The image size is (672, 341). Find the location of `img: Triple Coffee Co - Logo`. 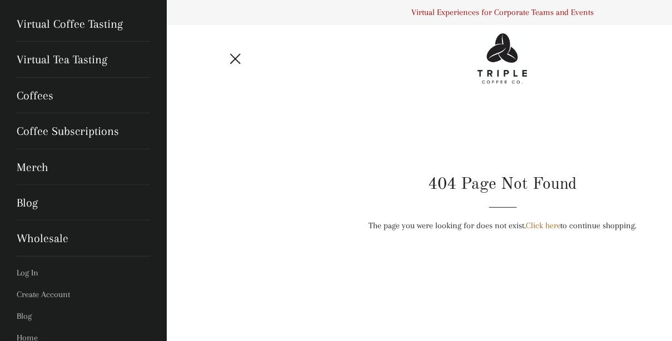

img: Triple Coffee Co - Logo is located at coordinates (502, 58).